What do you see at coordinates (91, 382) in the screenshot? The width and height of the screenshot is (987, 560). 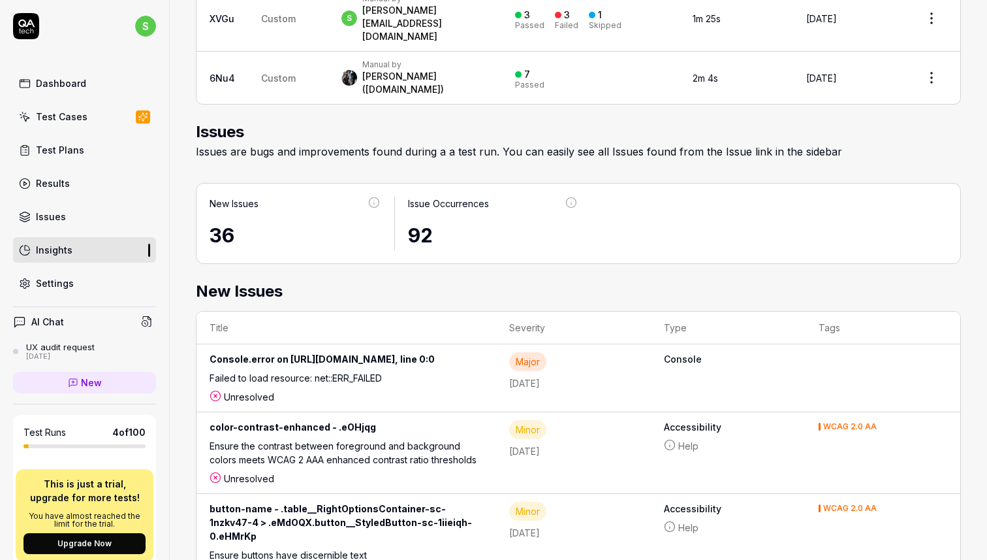 I see `span: New` at bounding box center [91, 382].